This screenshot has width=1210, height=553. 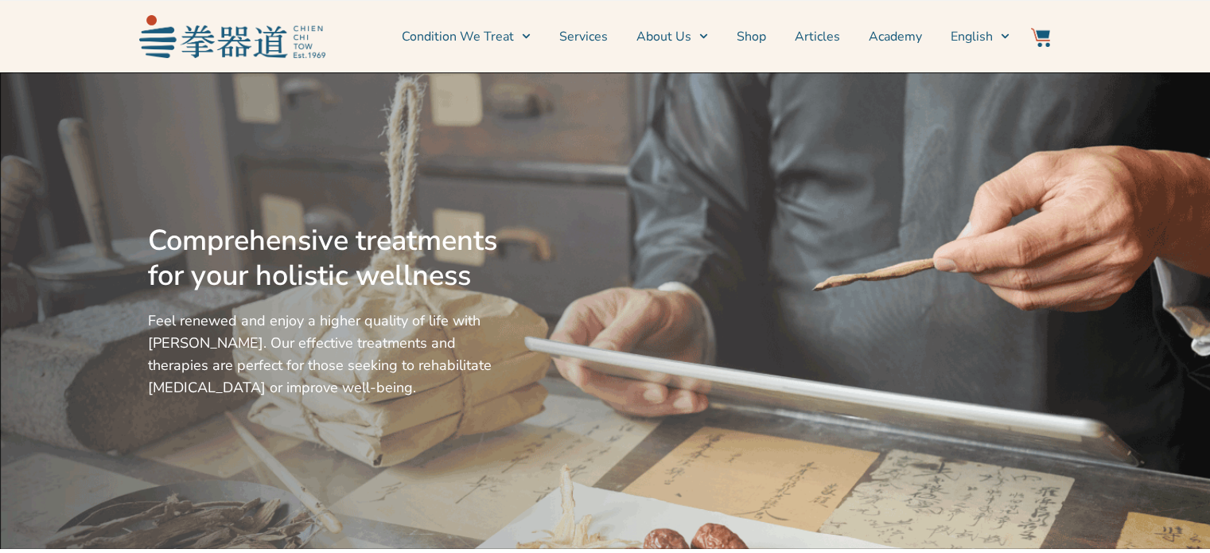 What do you see at coordinates (751, 37) in the screenshot?
I see `a: Shop` at bounding box center [751, 37].